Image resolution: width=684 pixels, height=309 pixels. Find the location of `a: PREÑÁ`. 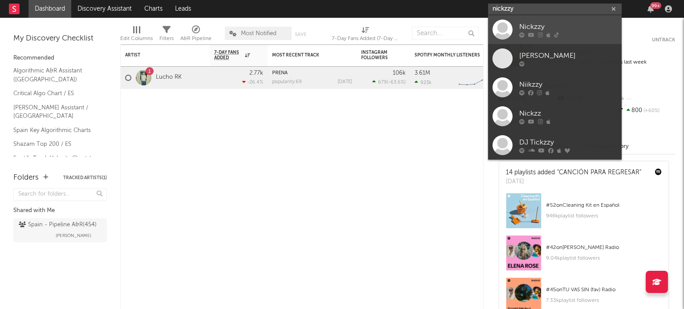

a: PREÑÁ is located at coordinates (280, 73).